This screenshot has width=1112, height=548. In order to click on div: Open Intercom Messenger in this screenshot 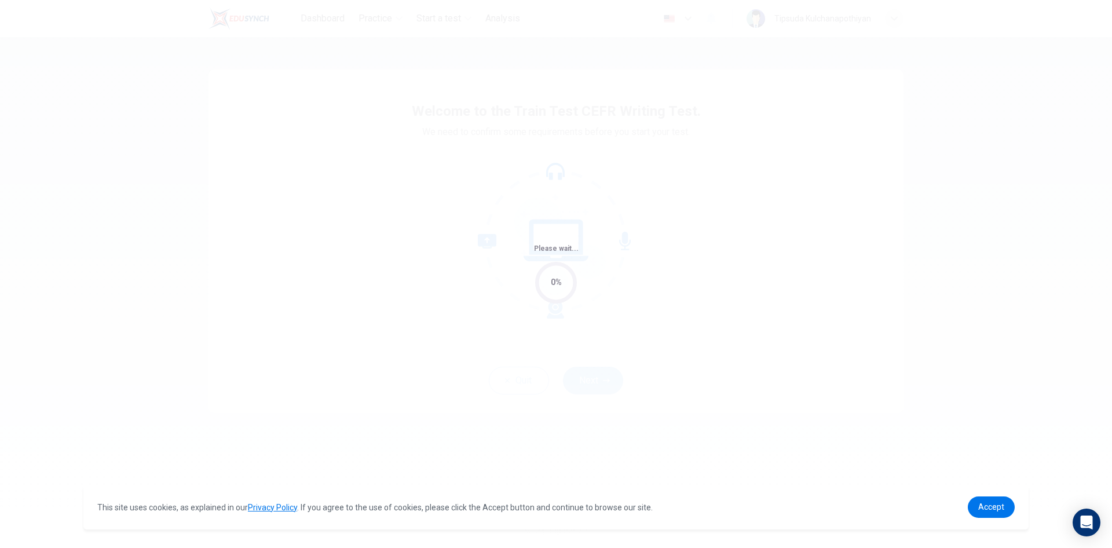, I will do `click(1086, 522)`.